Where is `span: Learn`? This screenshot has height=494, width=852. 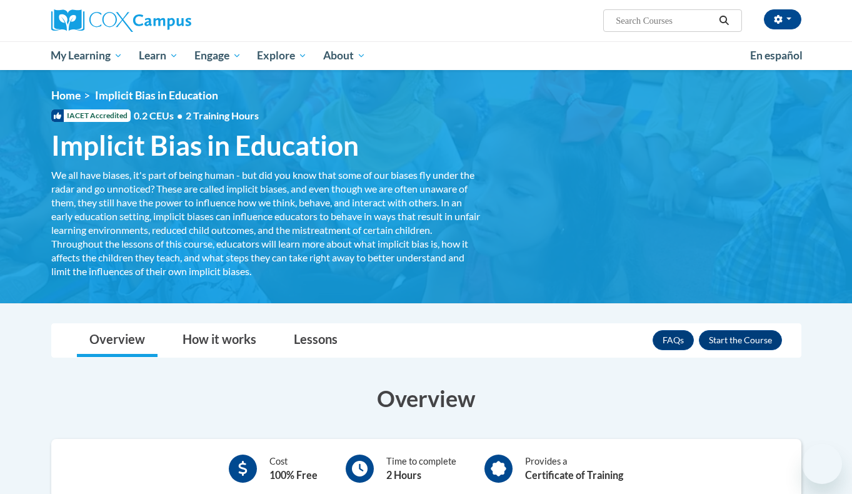 span: Learn is located at coordinates (158, 56).